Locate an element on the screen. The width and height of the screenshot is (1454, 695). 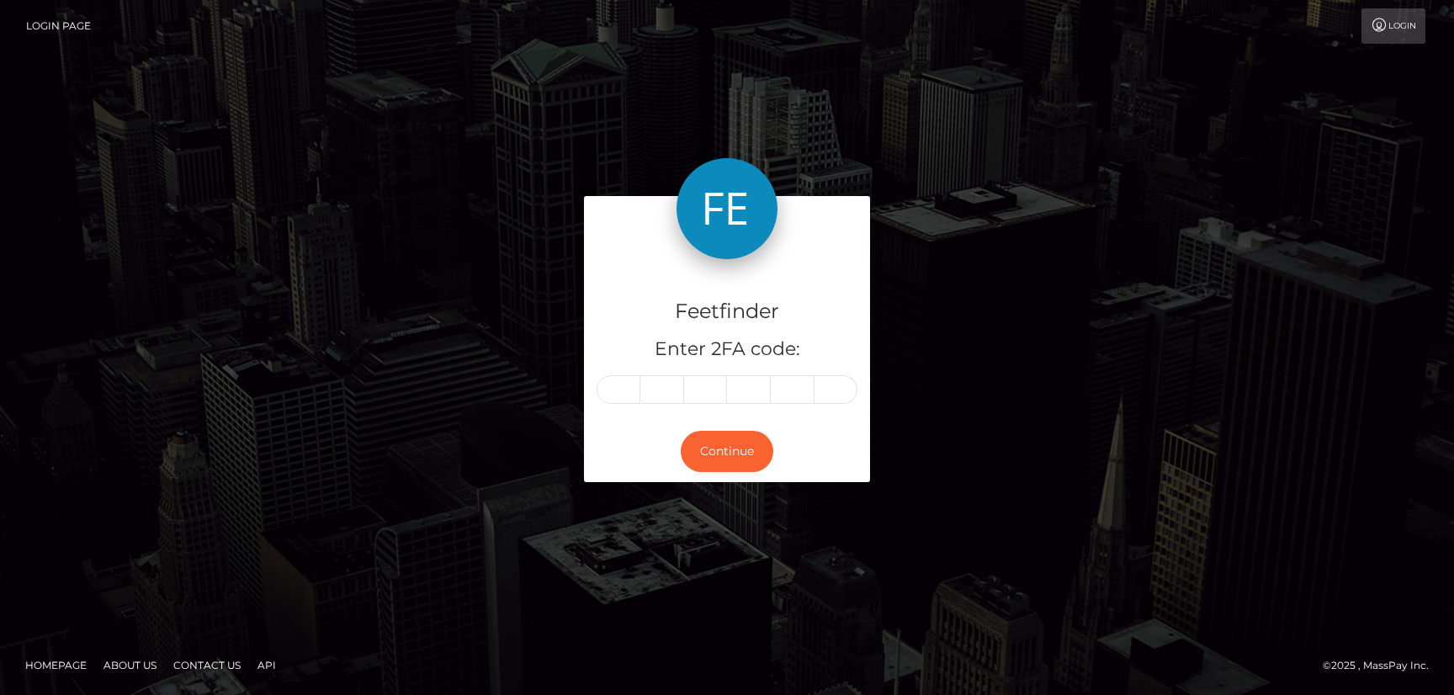
a: API is located at coordinates (267, 665).